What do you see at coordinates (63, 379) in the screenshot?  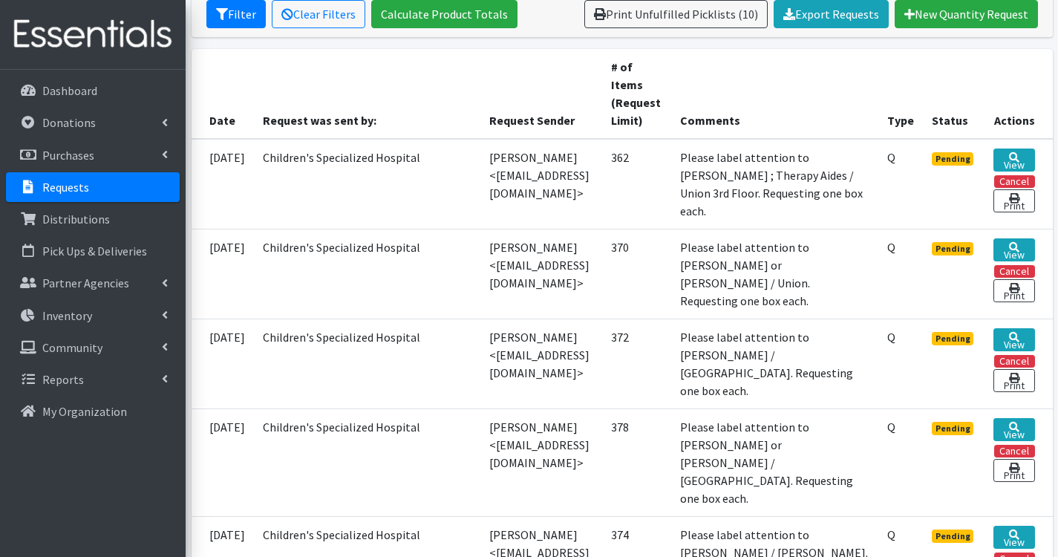 I see `p: Reports` at bounding box center [63, 379].